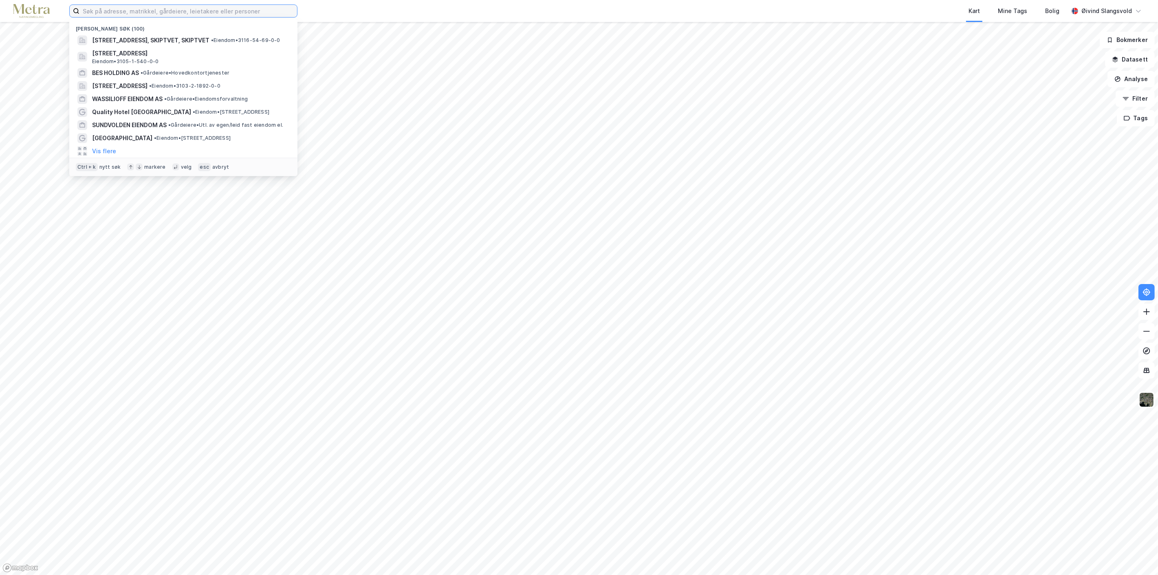 The height and width of the screenshot is (575, 1158). I want to click on span: Gårdeiere • Eiendomsforvaltning, so click(206, 99).